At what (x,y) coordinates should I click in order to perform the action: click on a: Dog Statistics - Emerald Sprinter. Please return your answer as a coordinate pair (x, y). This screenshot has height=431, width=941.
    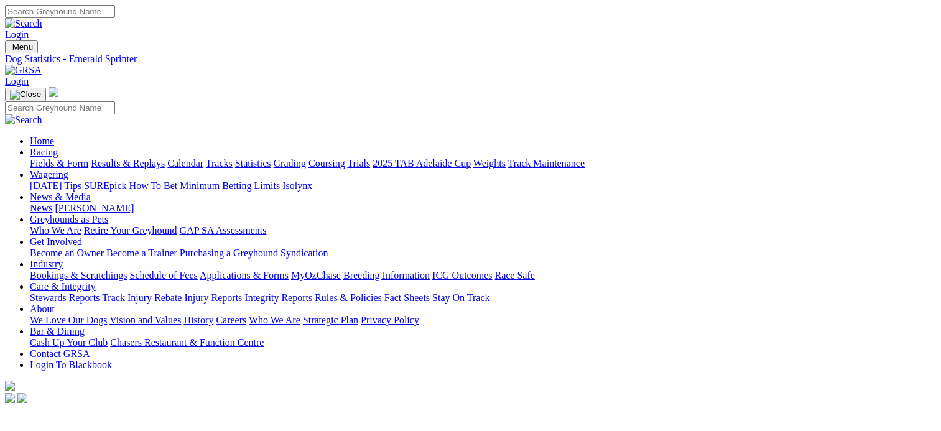
    Looking at the image, I should click on (470, 59).